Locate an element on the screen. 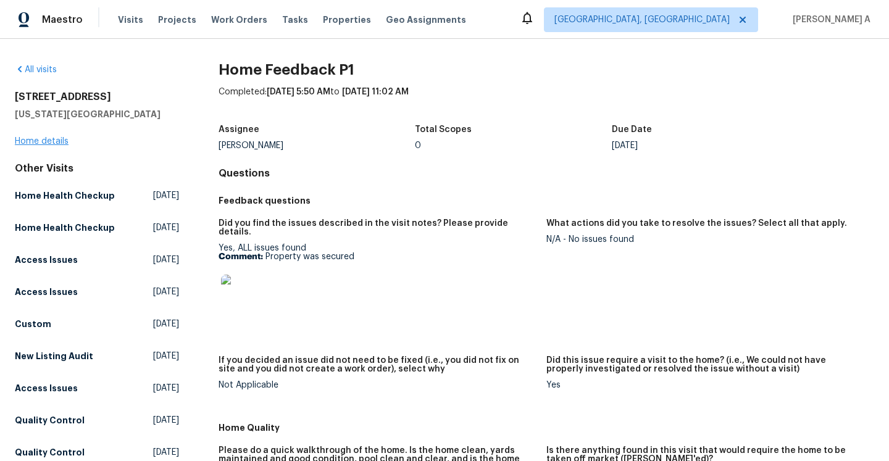  div: Completed: to is located at coordinates (546, 102).